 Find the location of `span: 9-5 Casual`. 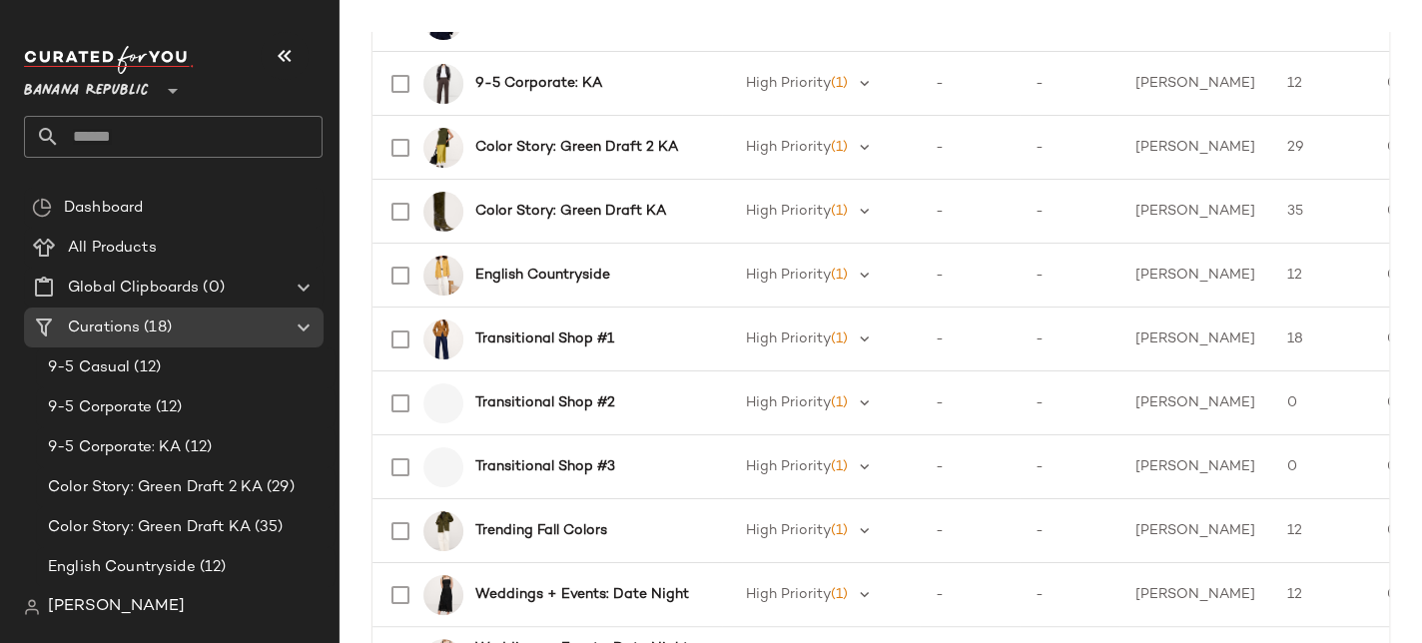

span: 9-5 Casual is located at coordinates (89, 367).